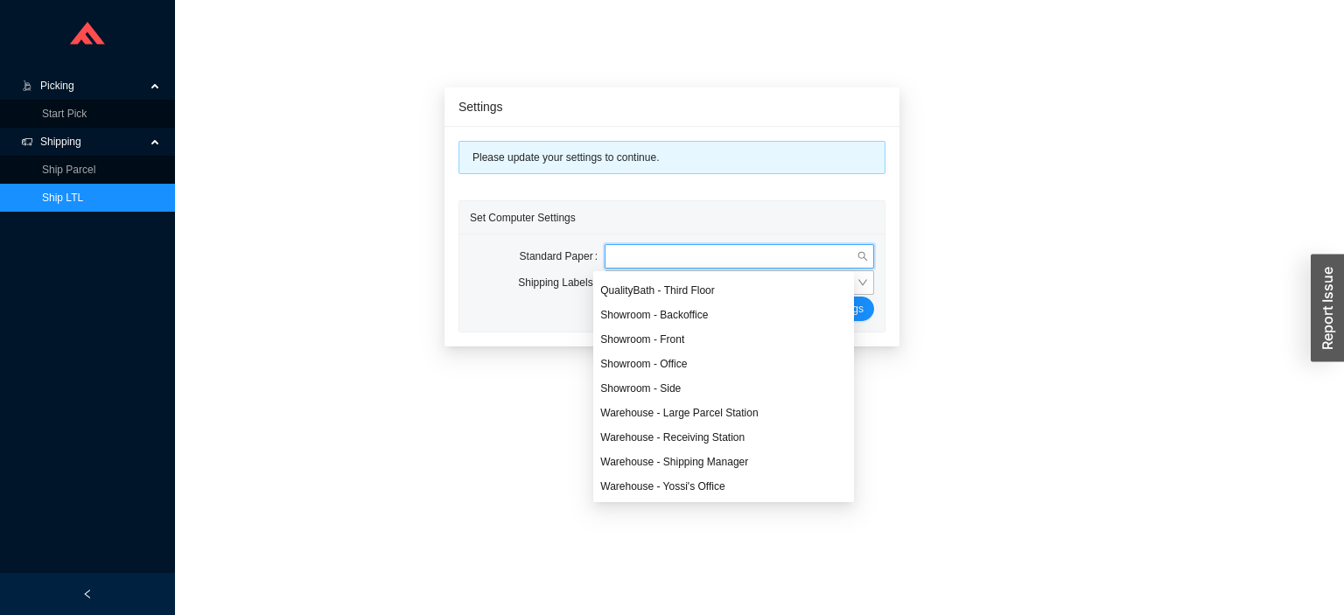 This screenshot has width=1344, height=615. I want to click on div: Showroom - Backoffice, so click(724, 315).